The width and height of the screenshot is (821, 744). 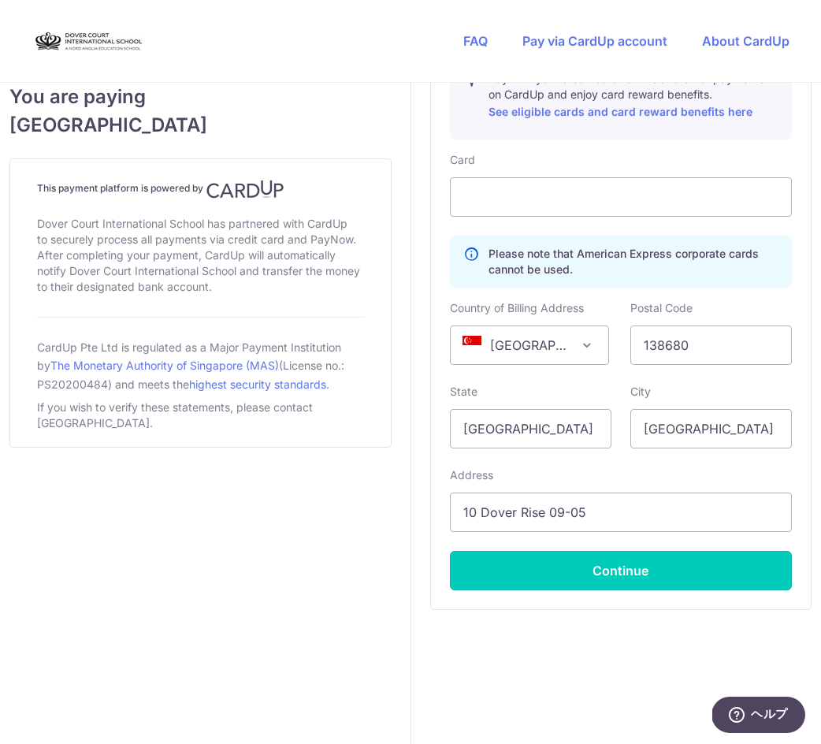 What do you see at coordinates (258, 384) in the screenshot?
I see `a: highest security standards` at bounding box center [258, 384].